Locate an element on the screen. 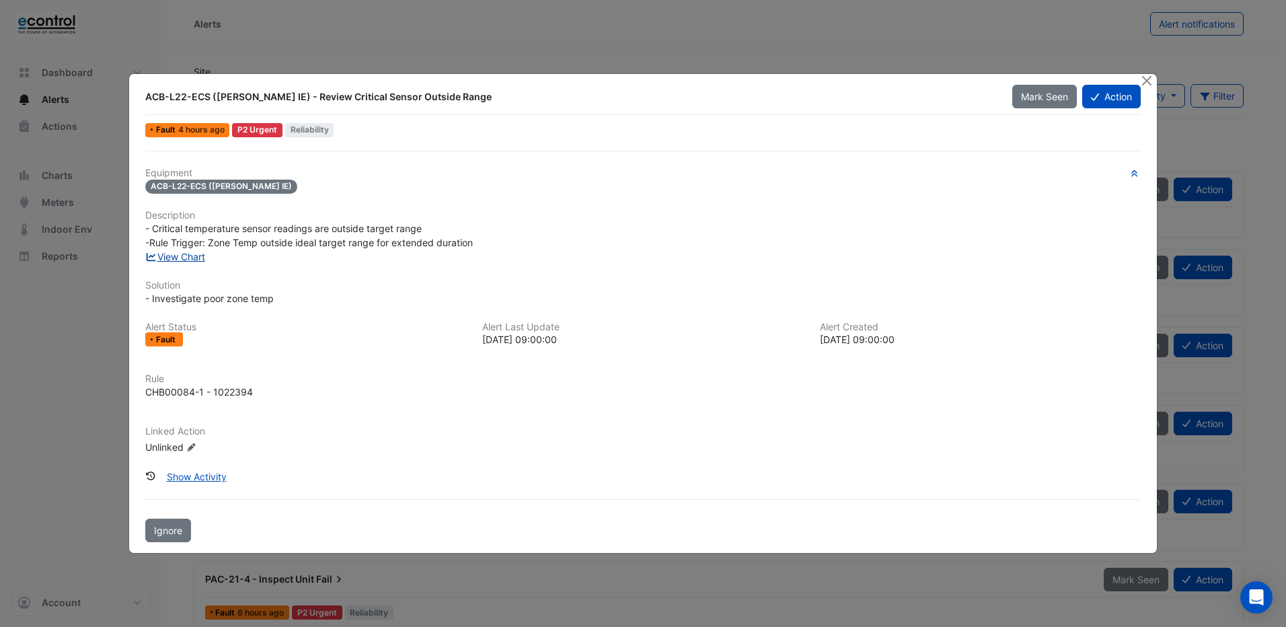 The width and height of the screenshot is (1286, 627). h6: Equipment is located at coordinates (643, 173).